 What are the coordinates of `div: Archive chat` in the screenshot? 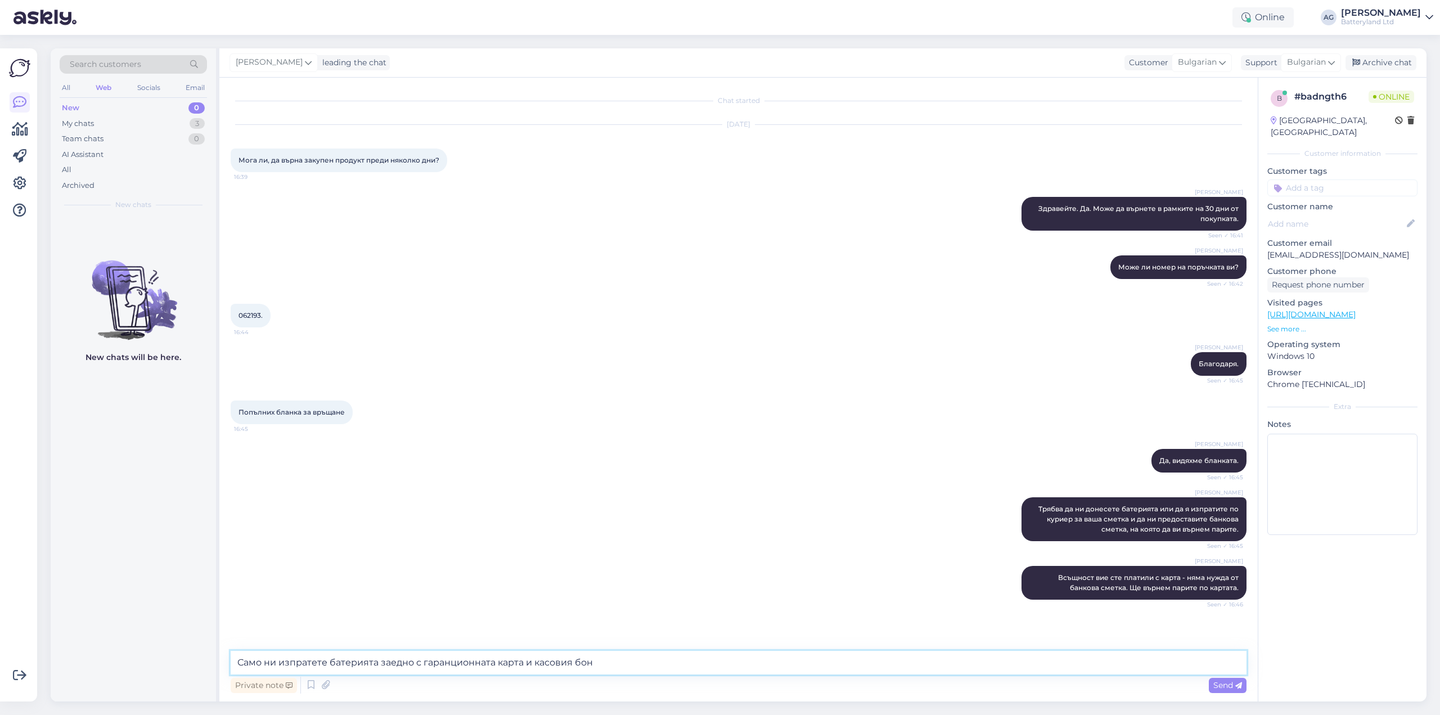 It's located at (1381, 62).